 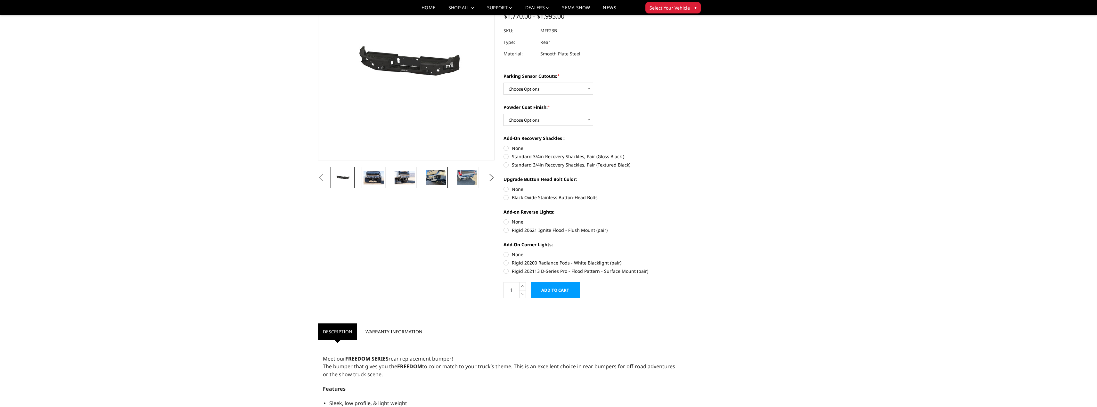 I want to click on a: News, so click(x=609, y=10).